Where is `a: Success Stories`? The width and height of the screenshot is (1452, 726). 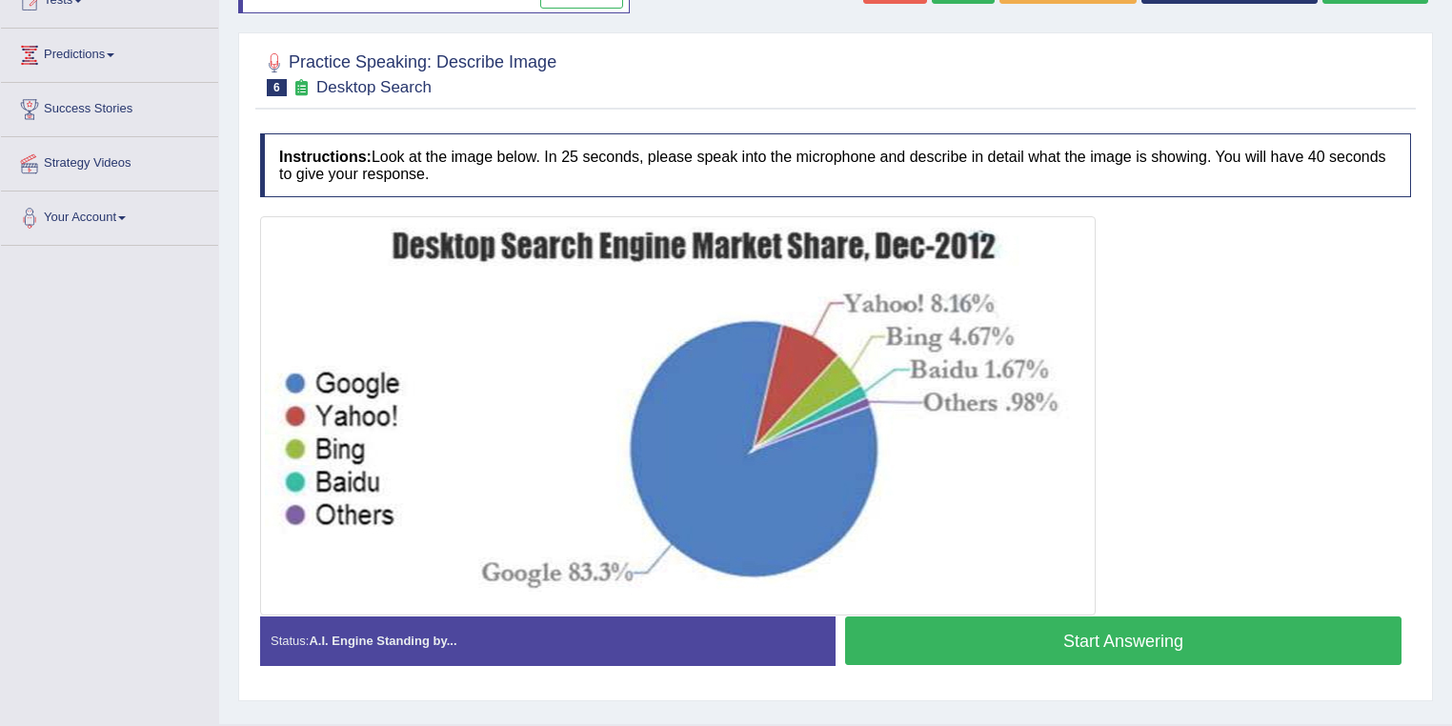 a: Success Stories is located at coordinates (110, 107).